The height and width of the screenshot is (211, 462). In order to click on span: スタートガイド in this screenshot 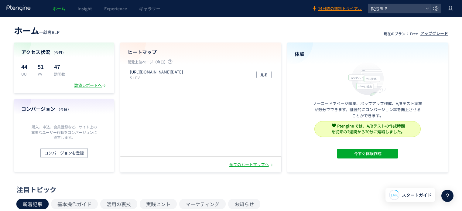, I will do `click(417, 195)`.